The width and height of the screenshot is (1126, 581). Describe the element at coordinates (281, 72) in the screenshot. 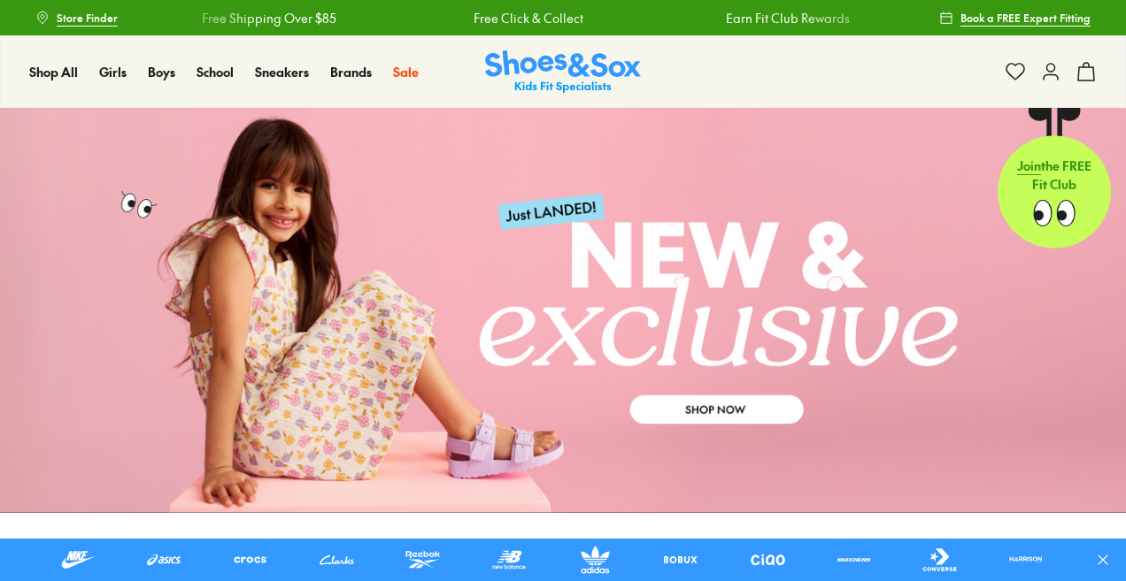

I see `a: Sneakers` at that location.